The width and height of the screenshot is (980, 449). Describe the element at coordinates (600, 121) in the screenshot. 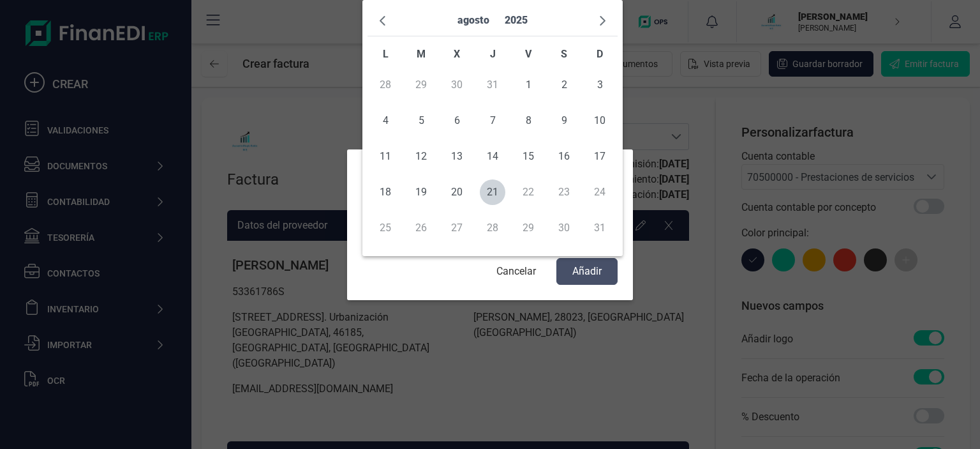

I see `span: 10` at that location.